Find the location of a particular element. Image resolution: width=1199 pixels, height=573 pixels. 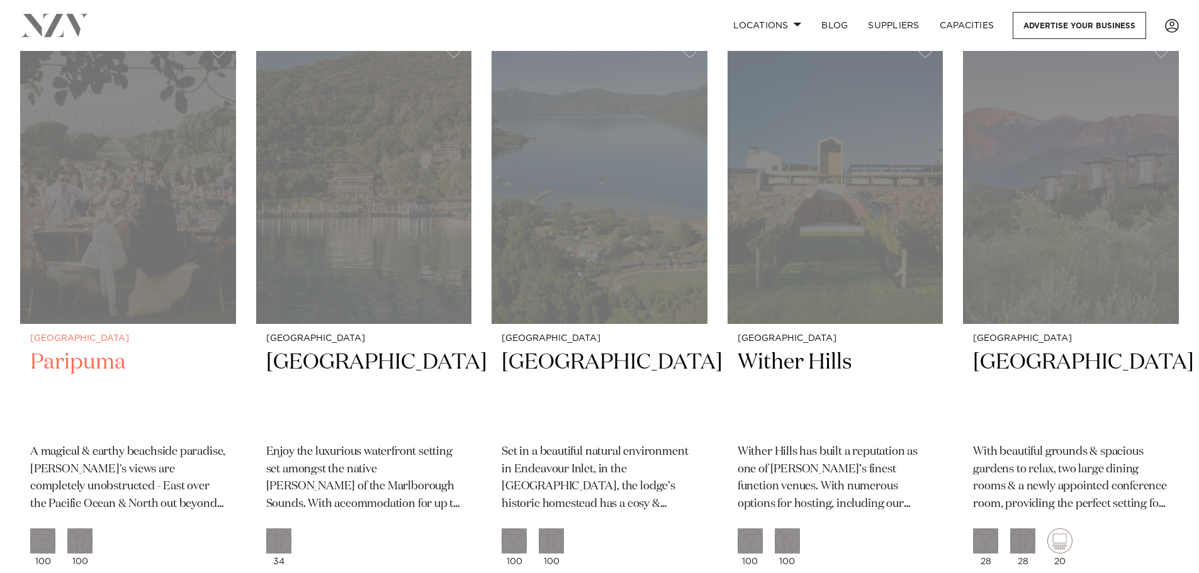

img: nzv-logo.png is located at coordinates (54, 25).